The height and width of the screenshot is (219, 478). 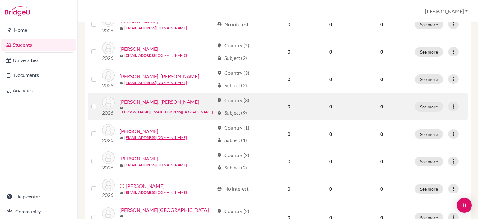 What do you see at coordinates (39, 90) in the screenshot?
I see `a: Analytics` at bounding box center [39, 90].